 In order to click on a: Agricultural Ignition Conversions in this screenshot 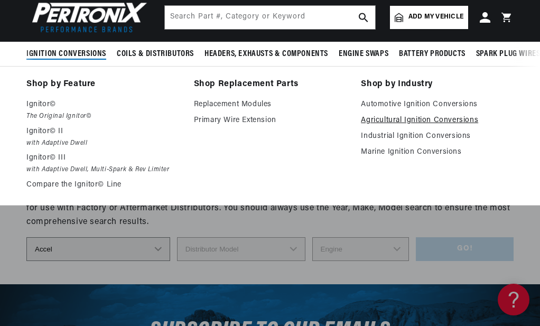, I will do `click(437, 121)`.